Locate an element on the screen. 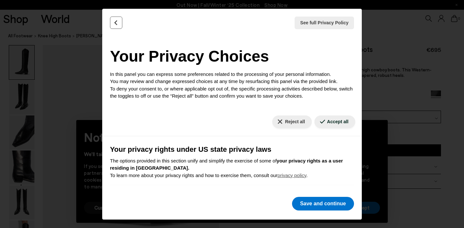  p: The options provided in this section unify and simplify the exercise of some of To learn more abo... is located at coordinates (232, 168).